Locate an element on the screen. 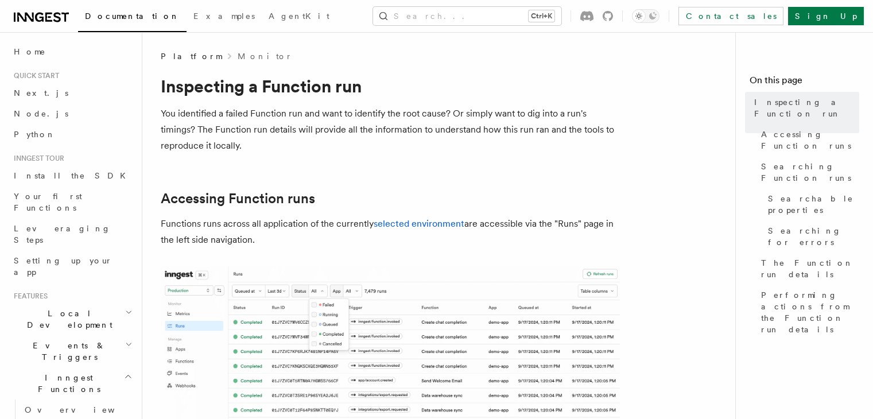 Image resolution: width=873 pixels, height=419 pixels. a: Python is located at coordinates (72, 134).